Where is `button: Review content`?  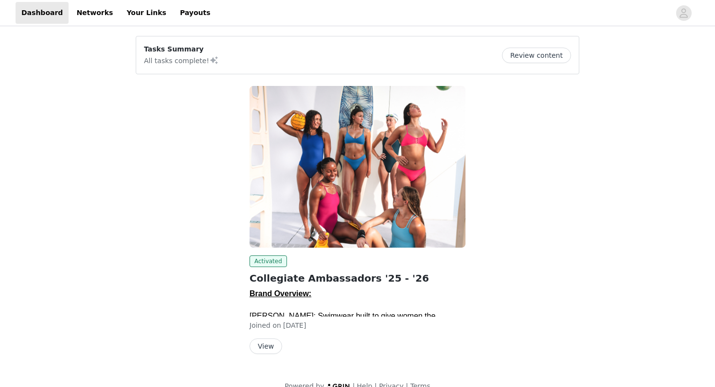
button: Review content is located at coordinates (536, 55).